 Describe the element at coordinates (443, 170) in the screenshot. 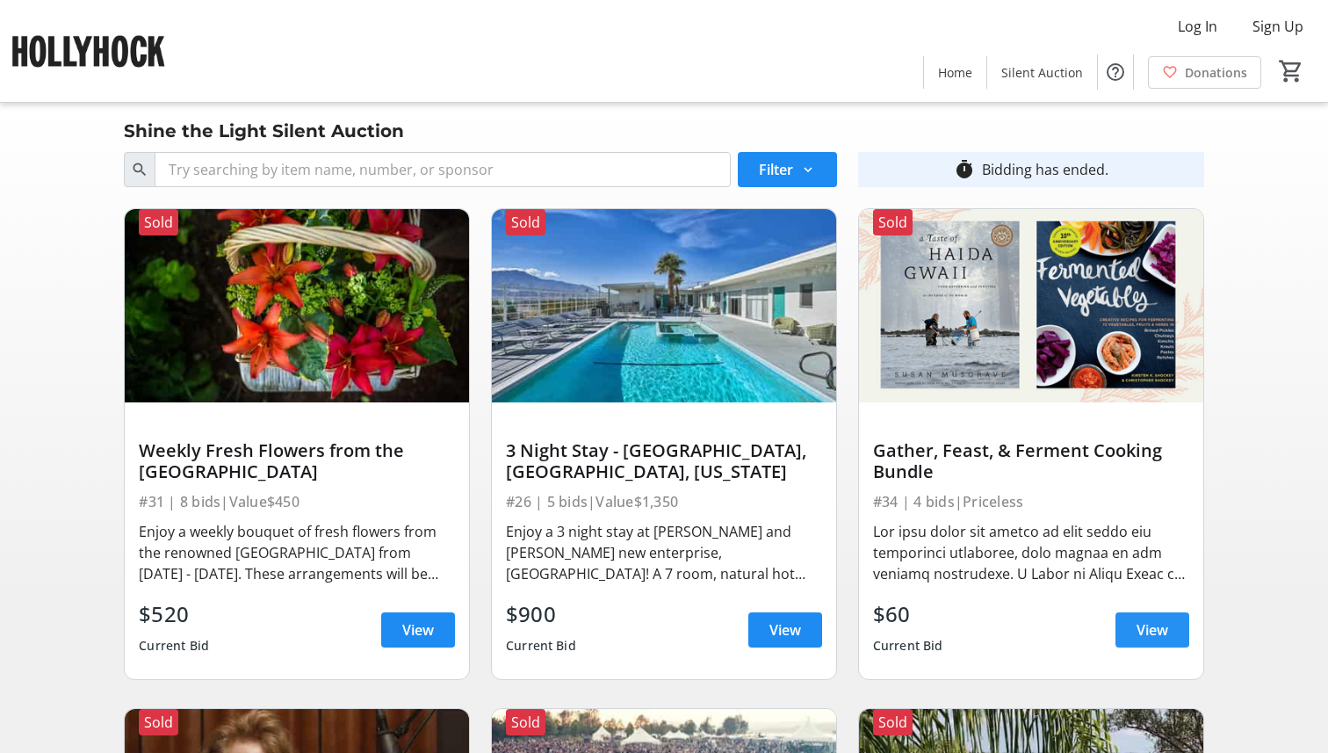

I see `input: Try searching by item name, number, or sponsor` at that location.